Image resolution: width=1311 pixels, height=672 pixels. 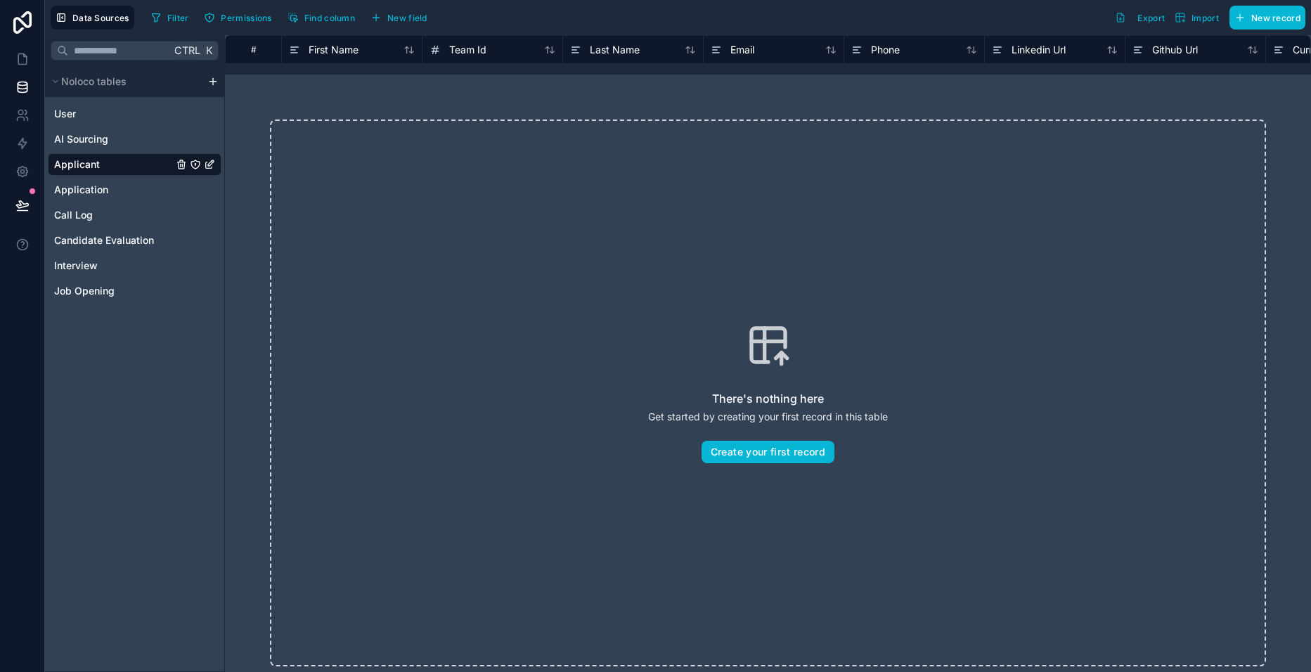 I want to click on span: Permissions, so click(x=246, y=18).